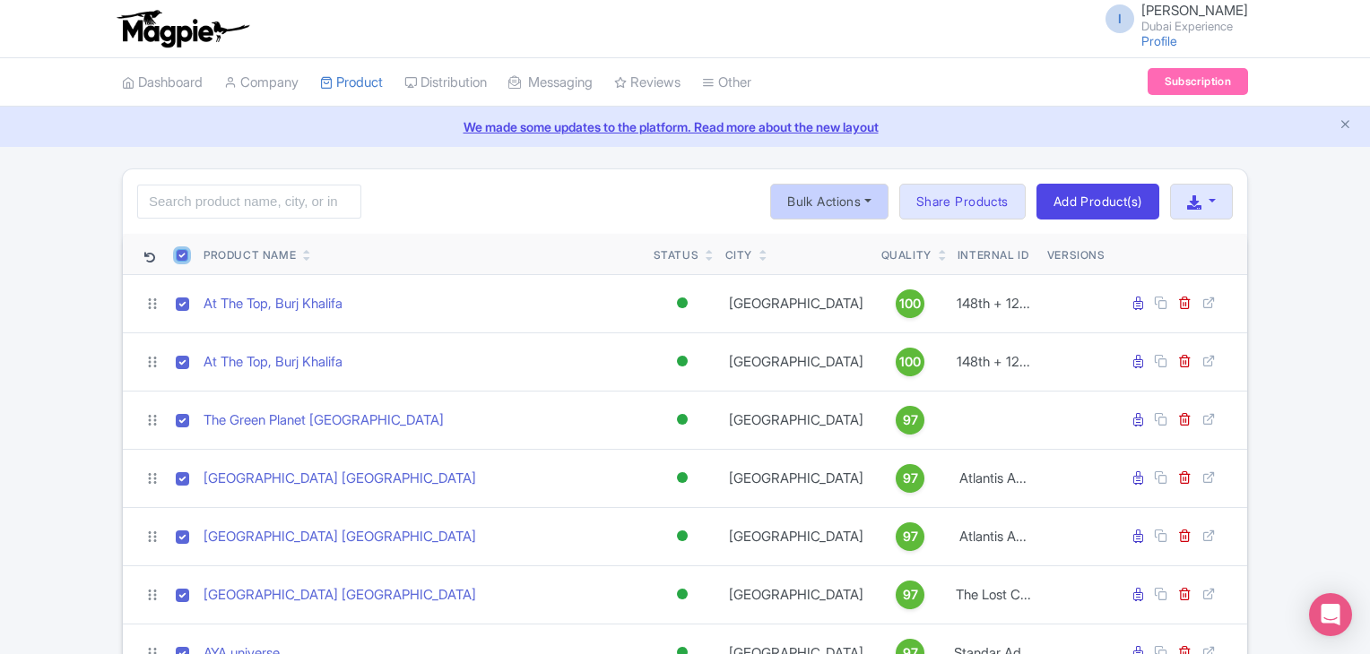  Describe the element at coordinates (993, 594) in the screenshot. I see `td: The Lost C...` at that location.